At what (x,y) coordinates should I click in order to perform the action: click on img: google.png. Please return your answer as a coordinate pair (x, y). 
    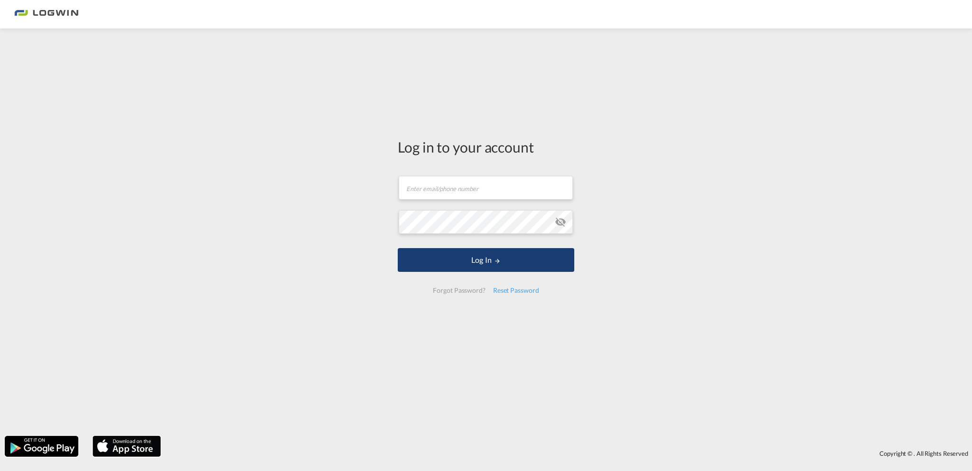
    Looking at the image, I should click on (41, 446).